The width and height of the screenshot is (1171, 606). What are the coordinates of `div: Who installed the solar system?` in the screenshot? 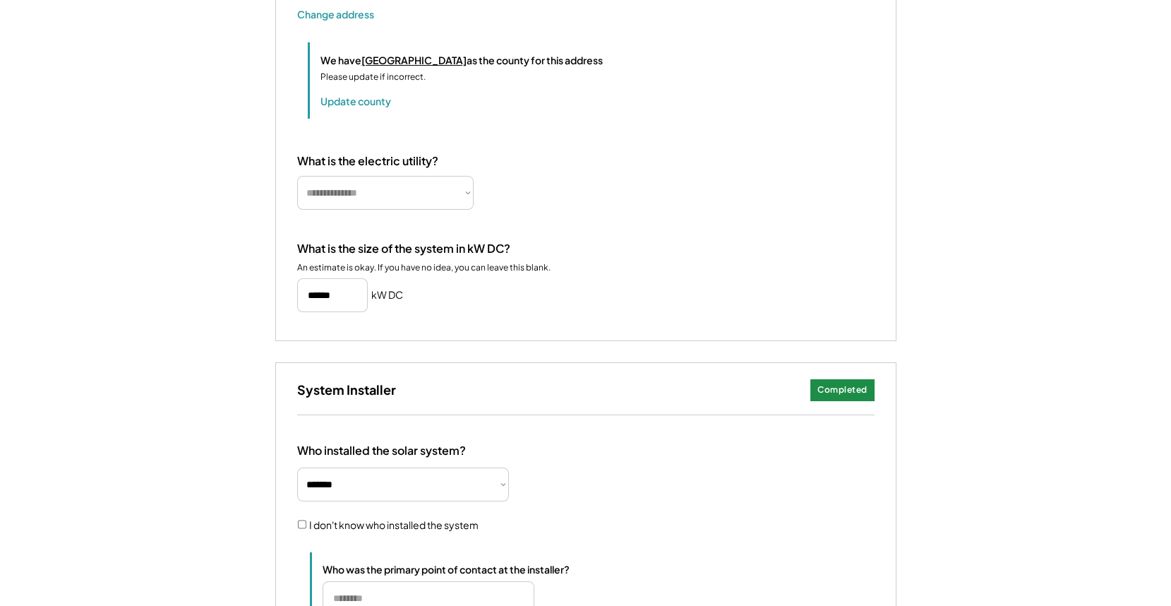 It's located at (381, 450).